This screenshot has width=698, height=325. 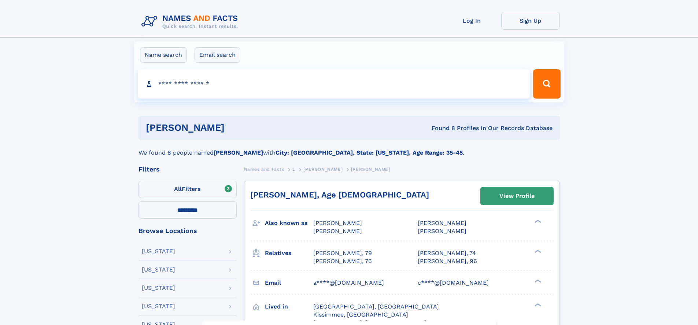 What do you see at coordinates (517, 196) in the screenshot?
I see `a: View Profile` at bounding box center [517, 196].